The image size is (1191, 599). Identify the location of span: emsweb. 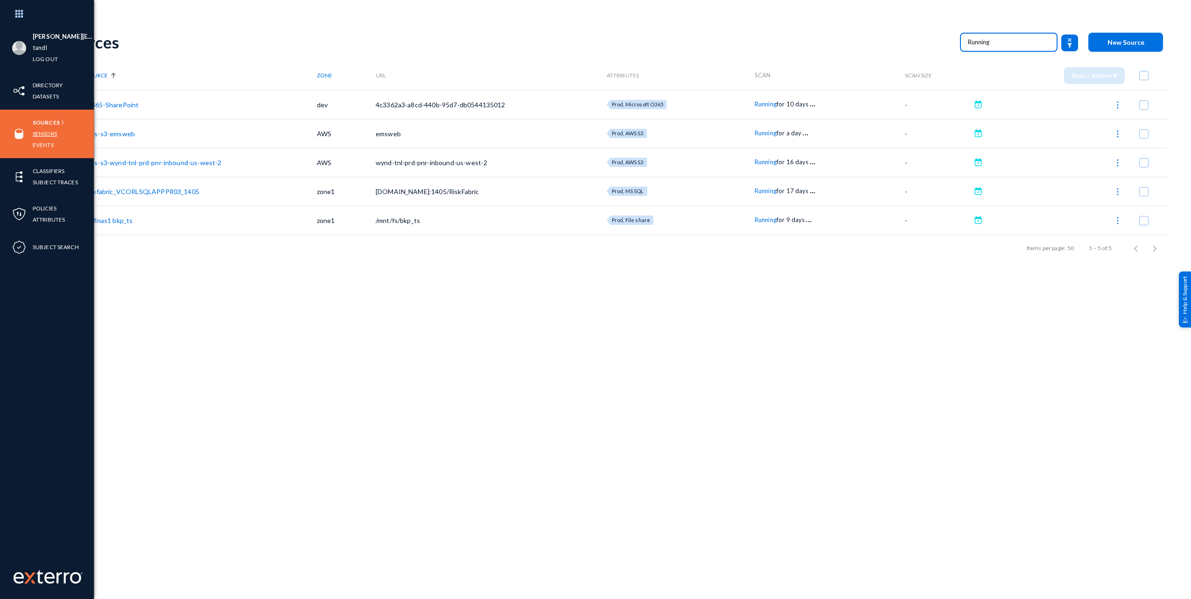
(388, 134).